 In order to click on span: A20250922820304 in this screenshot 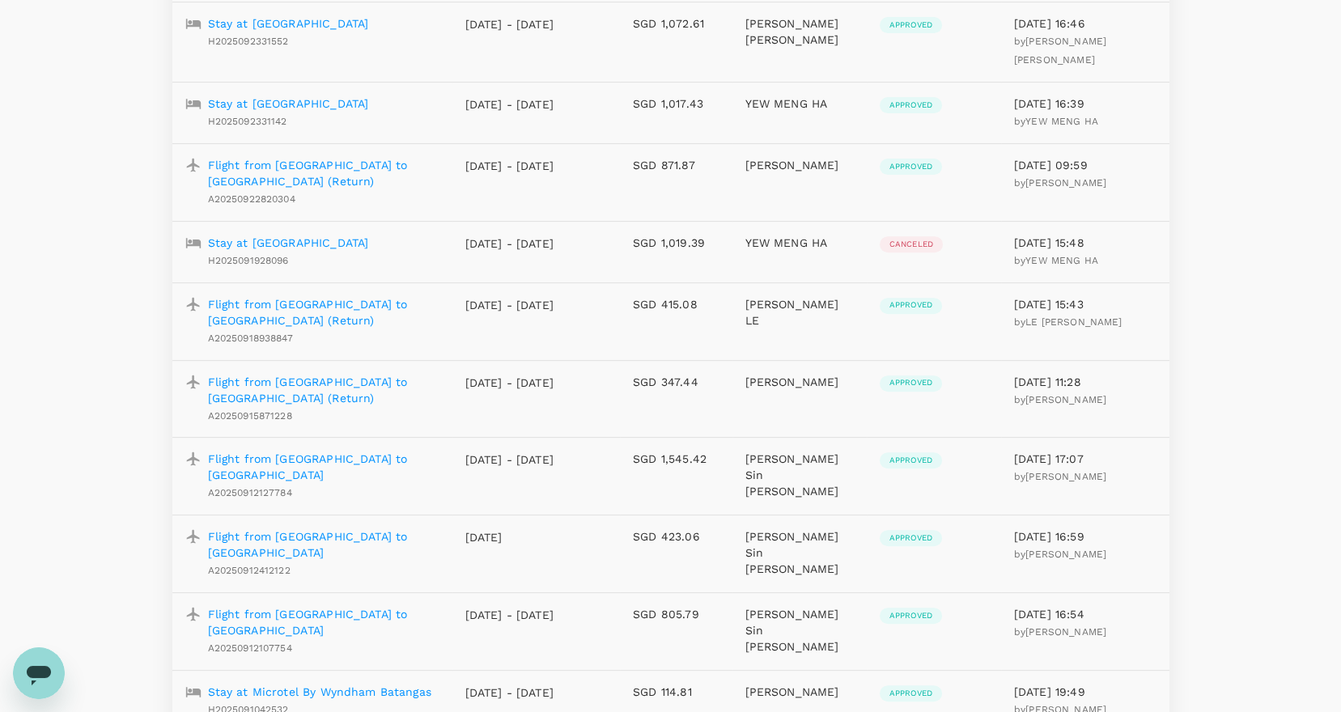, I will do `click(252, 199)`.